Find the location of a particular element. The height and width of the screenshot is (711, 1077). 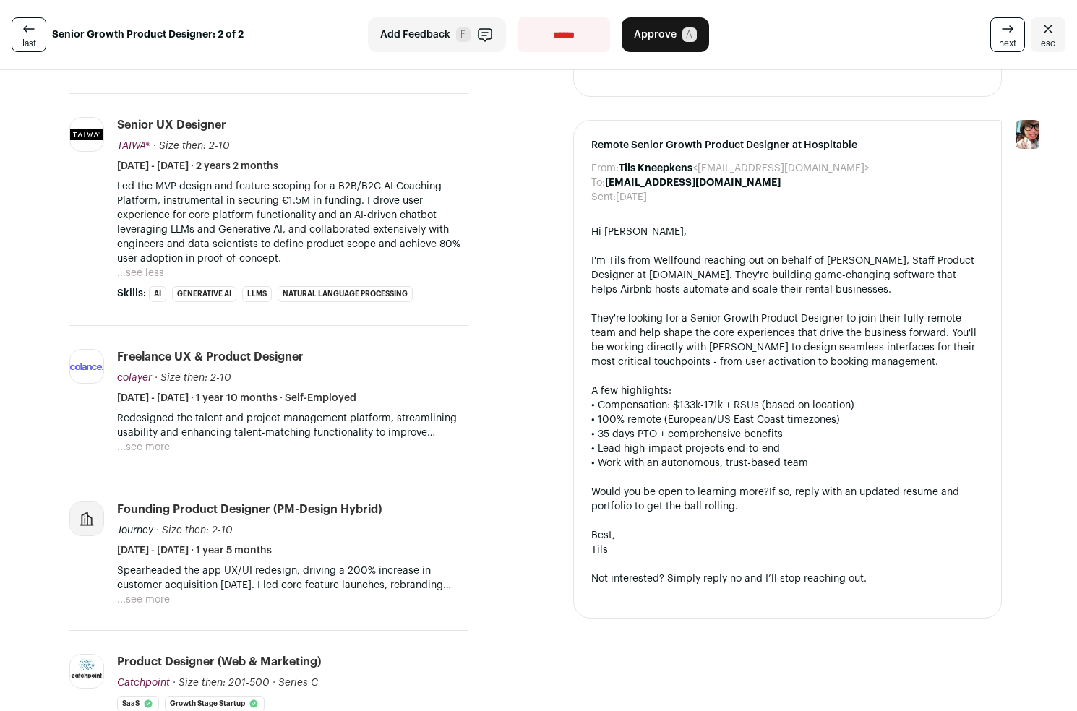

div: Tils is located at coordinates (787, 550).